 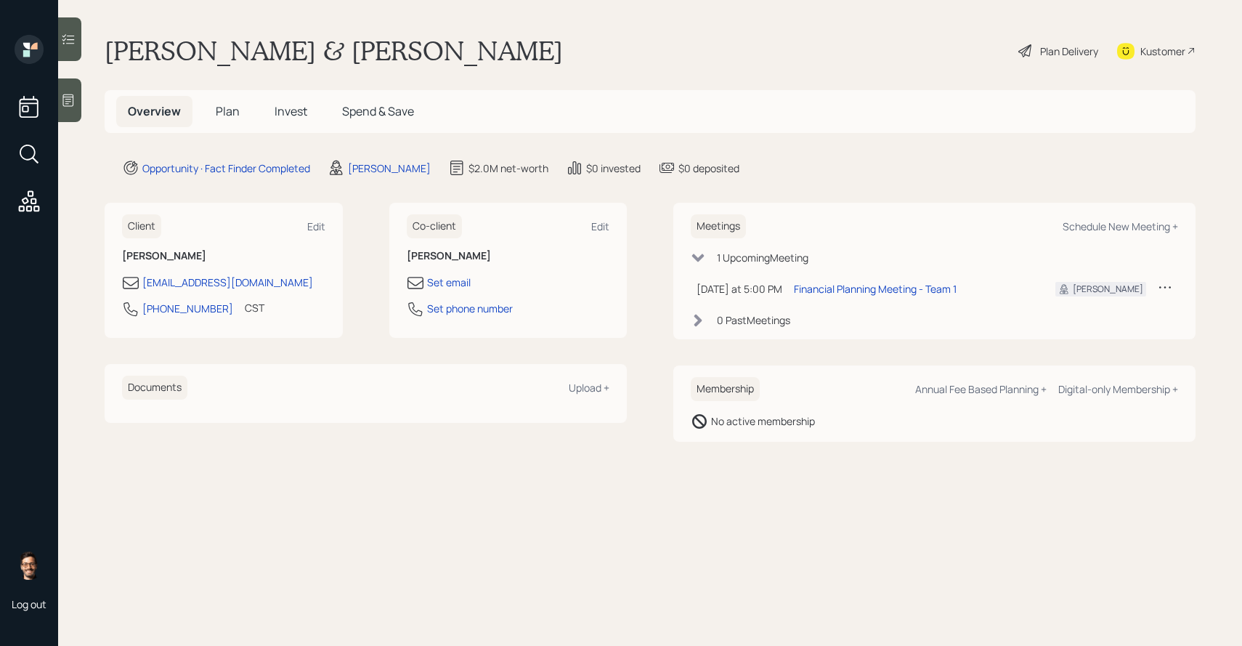 I want to click on div: Upload +, so click(x=589, y=387).